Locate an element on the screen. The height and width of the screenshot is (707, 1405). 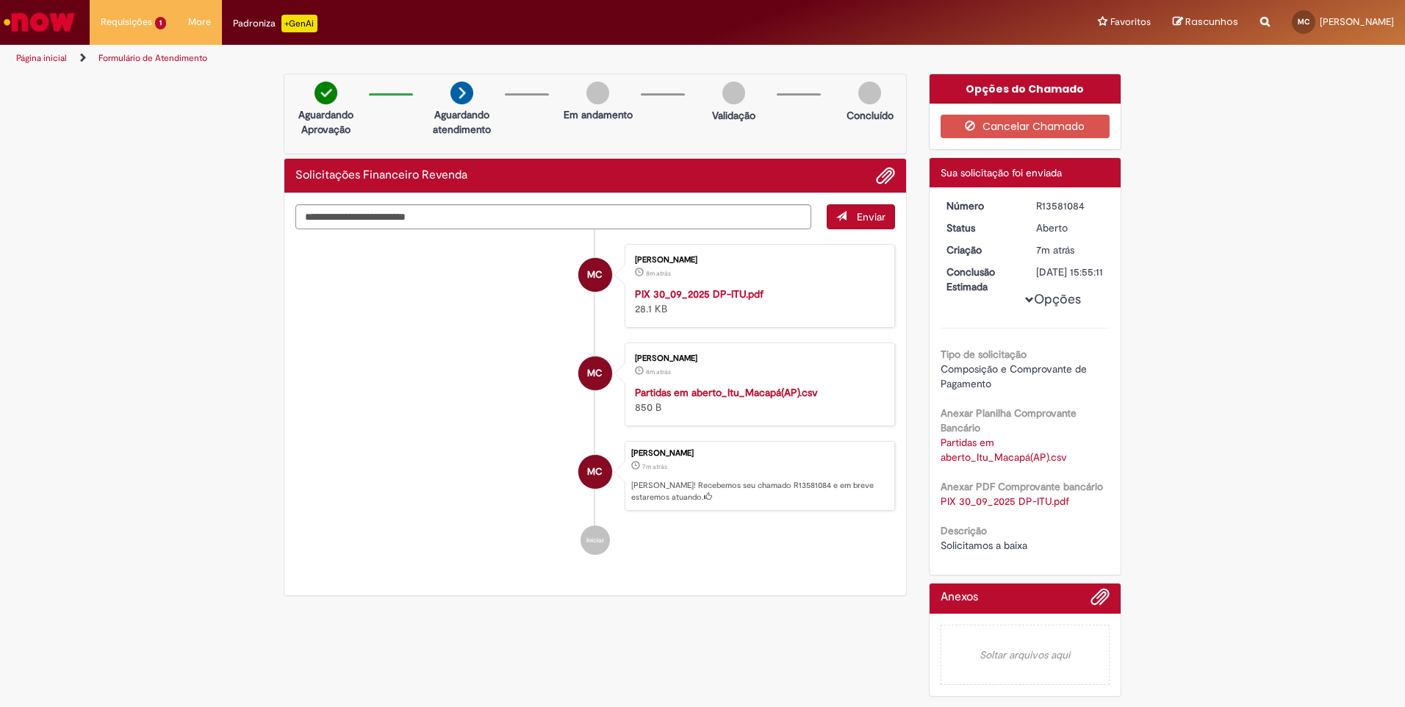
b: Descrição is located at coordinates (963, 531).